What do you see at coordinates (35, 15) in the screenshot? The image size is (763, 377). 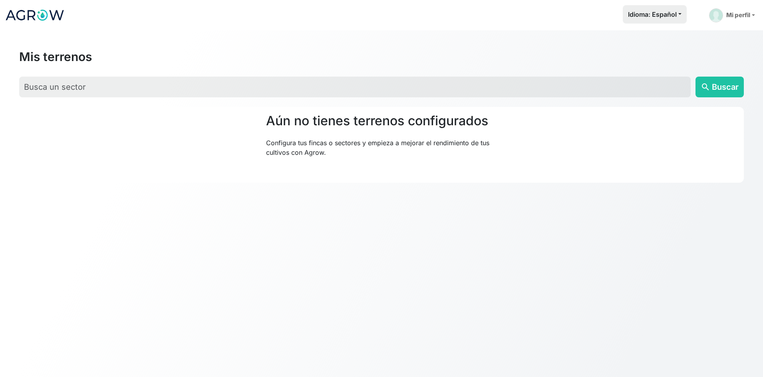 I see `img: Agrow Analytics` at bounding box center [35, 15].